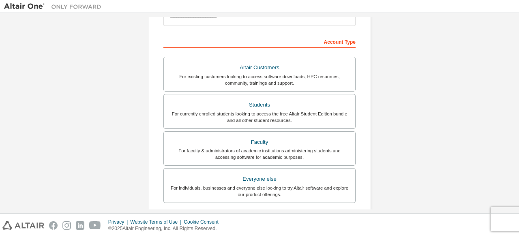 This screenshot has height=237, width=519. Describe the element at coordinates (23, 225) in the screenshot. I see `img: altair_logo.svg` at that location.